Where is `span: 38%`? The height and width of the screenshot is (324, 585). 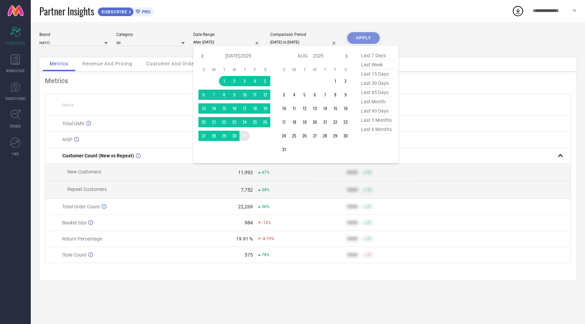 span: 38% is located at coordinates (266, 190).